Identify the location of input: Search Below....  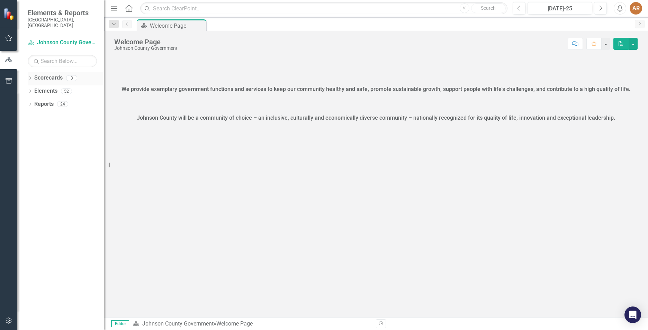
(62, 61).